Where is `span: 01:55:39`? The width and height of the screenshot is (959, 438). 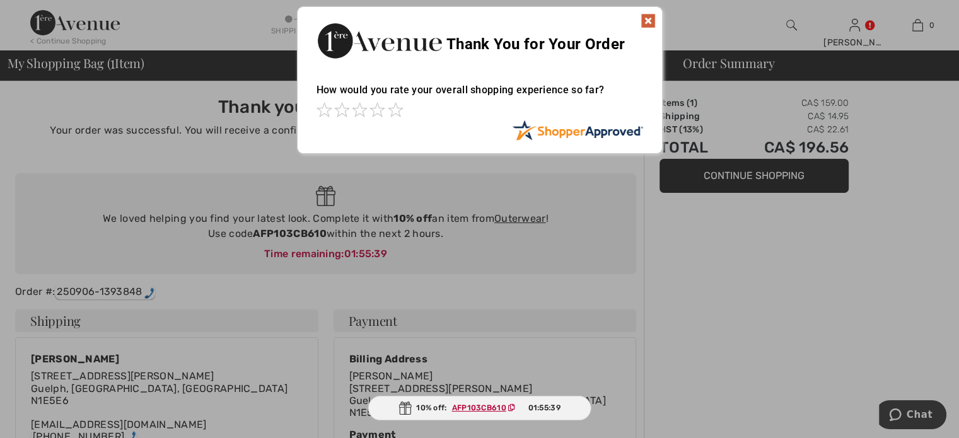
span: 01:55:39 is located at coordinates (544, 408).